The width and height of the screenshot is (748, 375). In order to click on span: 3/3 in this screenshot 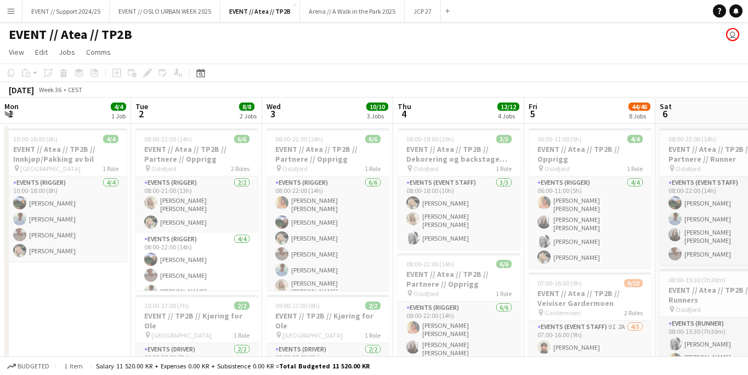, I will do `click(504, 139)`.